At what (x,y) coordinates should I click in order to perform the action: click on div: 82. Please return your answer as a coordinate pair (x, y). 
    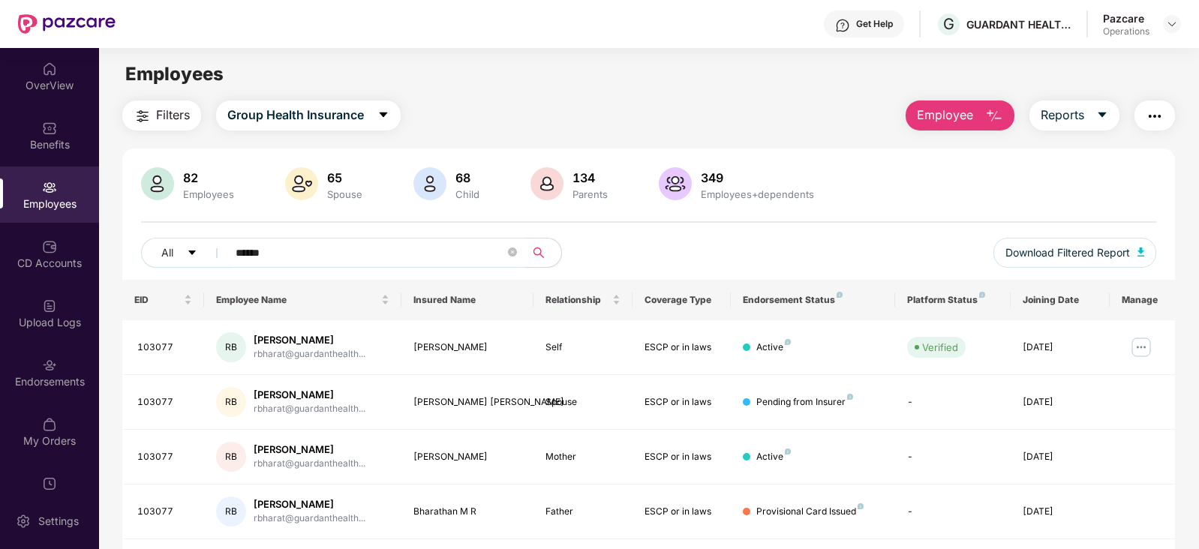
    Looking at the image, I should click on (209, 178).